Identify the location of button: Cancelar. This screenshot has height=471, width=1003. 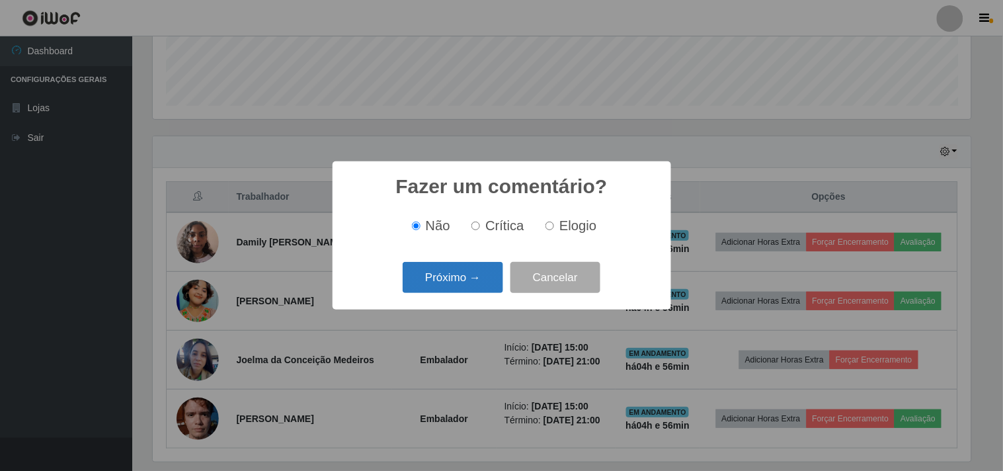
(555, 277).